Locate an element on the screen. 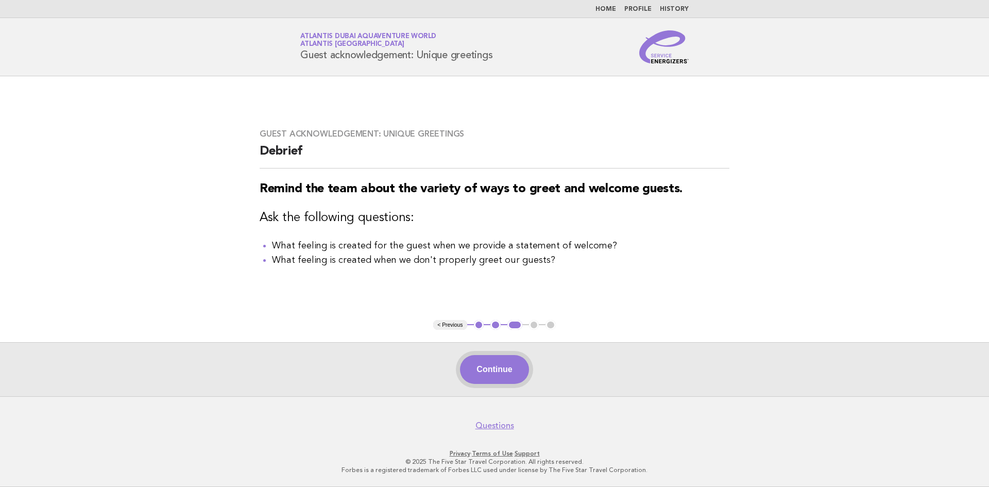  h3: Guest acknowledgement: Unique greetings is located at coordinates (495, 134).